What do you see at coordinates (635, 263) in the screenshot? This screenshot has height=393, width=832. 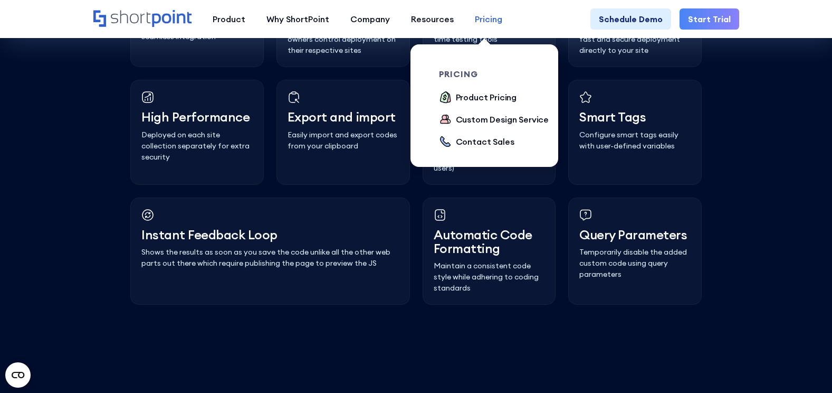 I see `p: Temporarily disable the added custom code using query parameters` at bounding box center [635, 263].